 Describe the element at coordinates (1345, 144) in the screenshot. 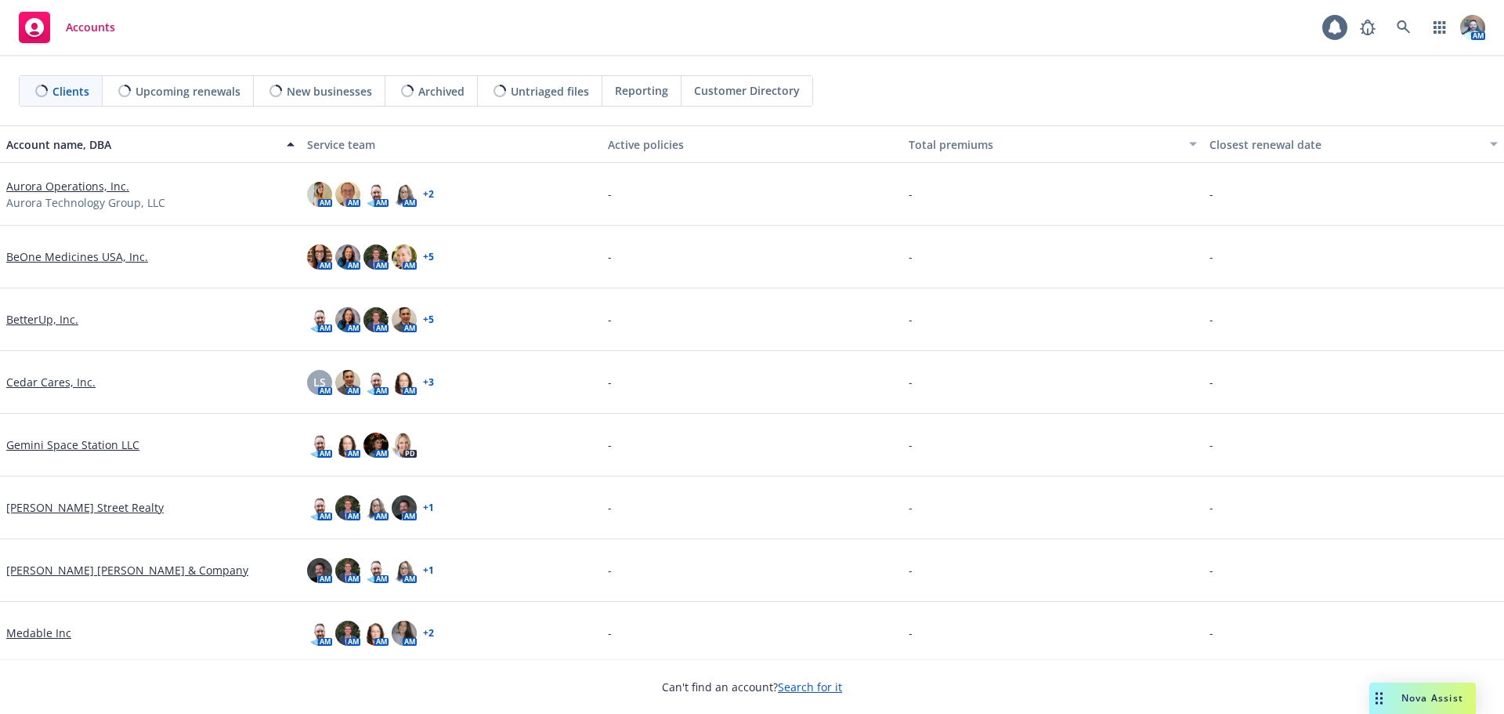

I see `div: Closest renewal date` at that location.